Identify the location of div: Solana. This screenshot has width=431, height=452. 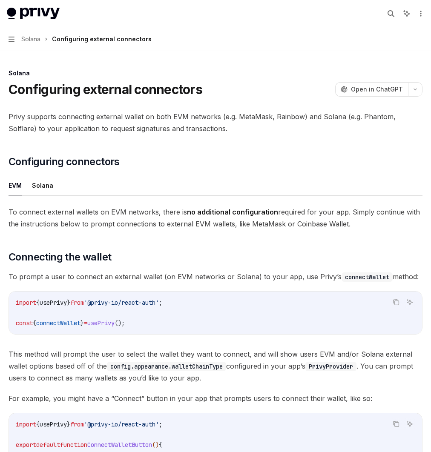
(215, 73).